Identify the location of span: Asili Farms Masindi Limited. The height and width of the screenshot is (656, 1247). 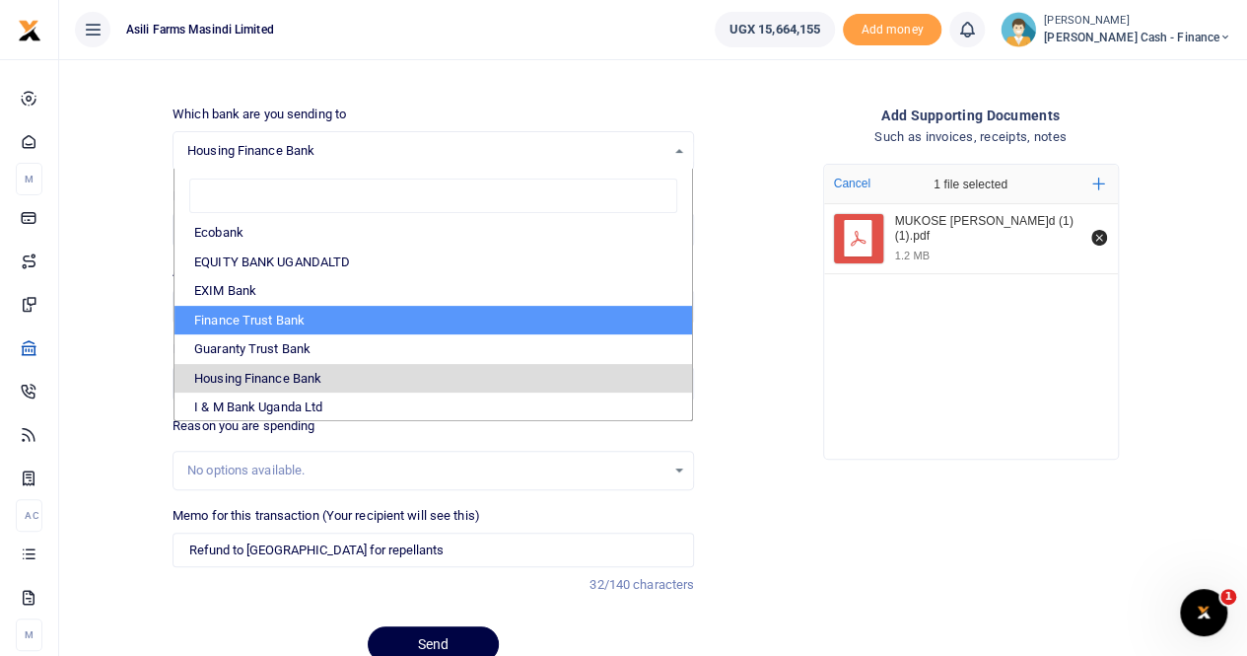
(200, 30).